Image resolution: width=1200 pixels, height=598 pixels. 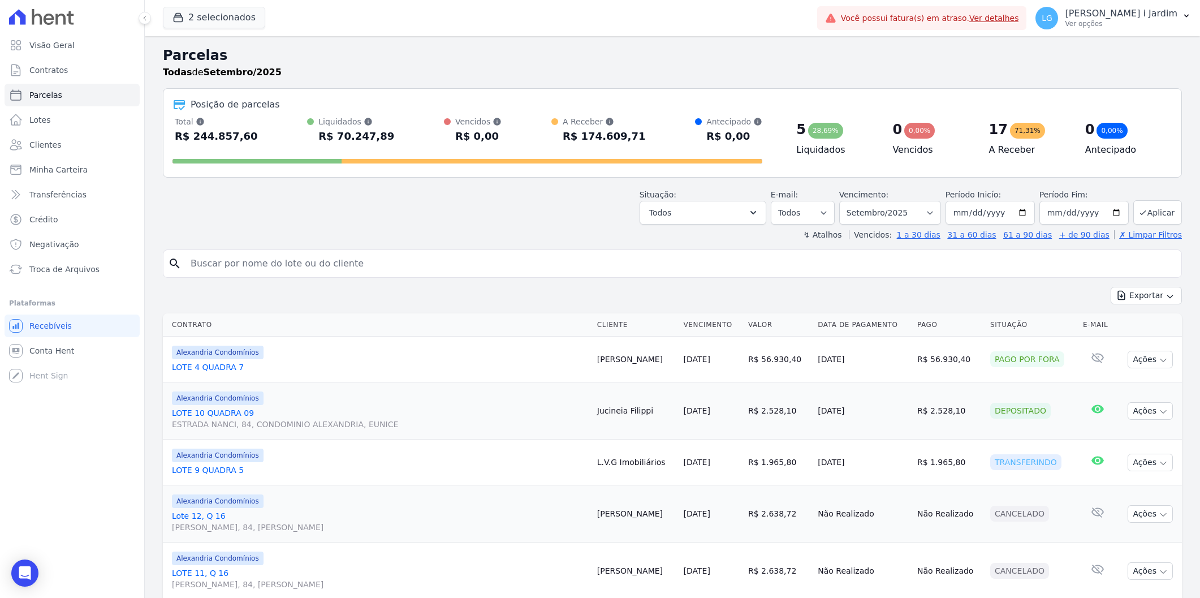 I want to click on th: Valor, so click(x=778, y=325).